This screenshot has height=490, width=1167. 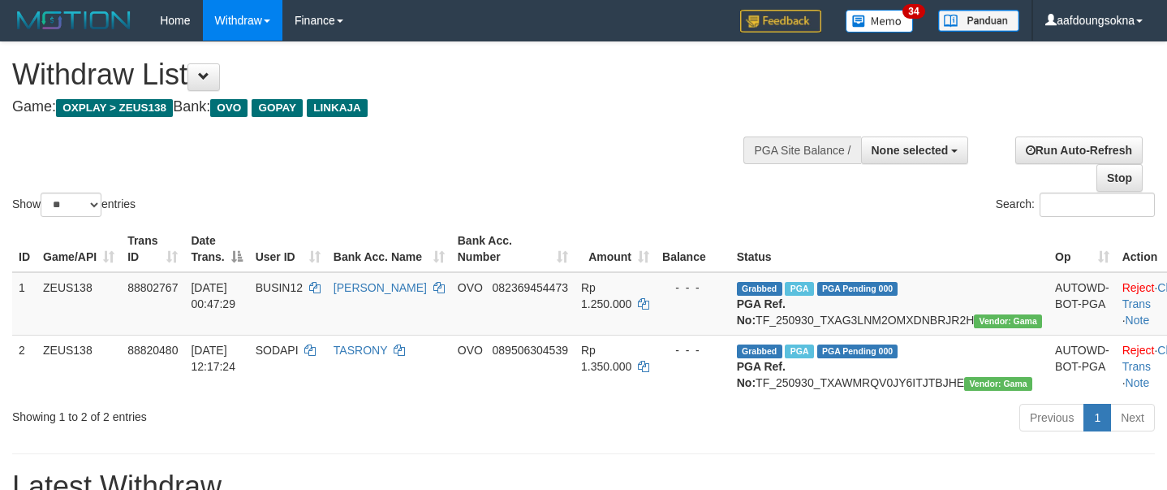 What do you see at coordinates (24, 248) in the screenshot?
I see `th: ID` at bounding box center [24, 248].